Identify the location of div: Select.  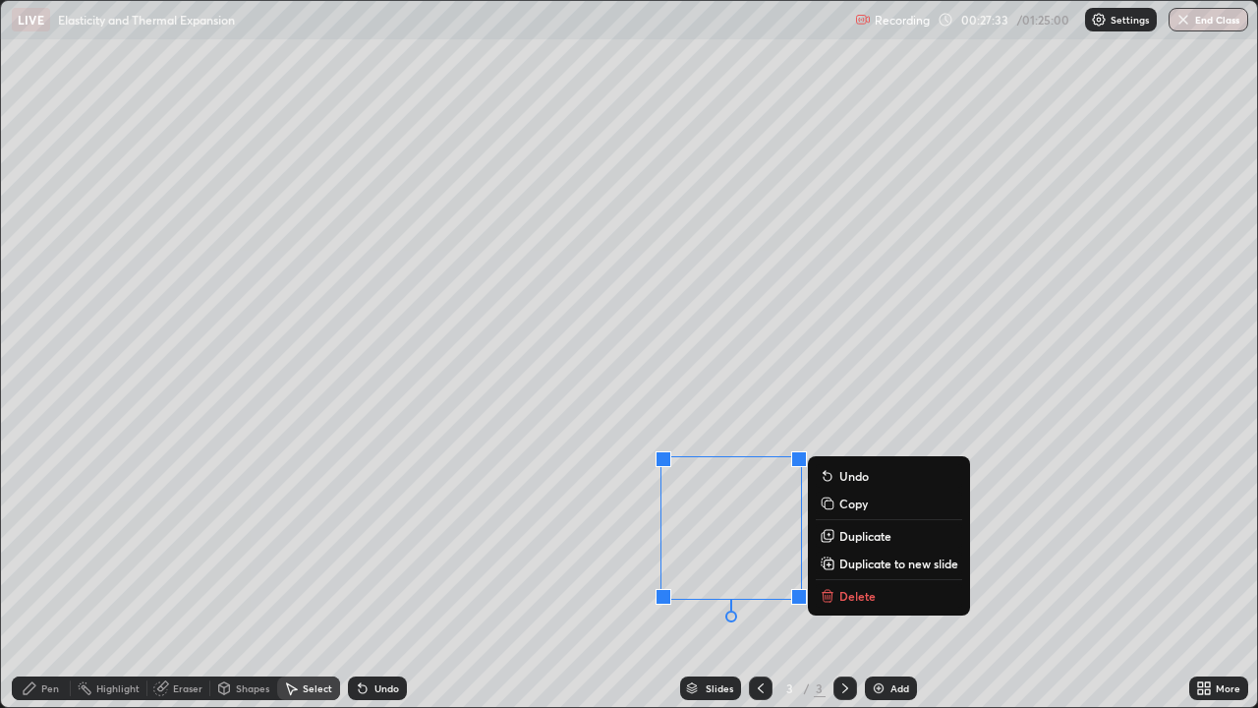
(318, 688).